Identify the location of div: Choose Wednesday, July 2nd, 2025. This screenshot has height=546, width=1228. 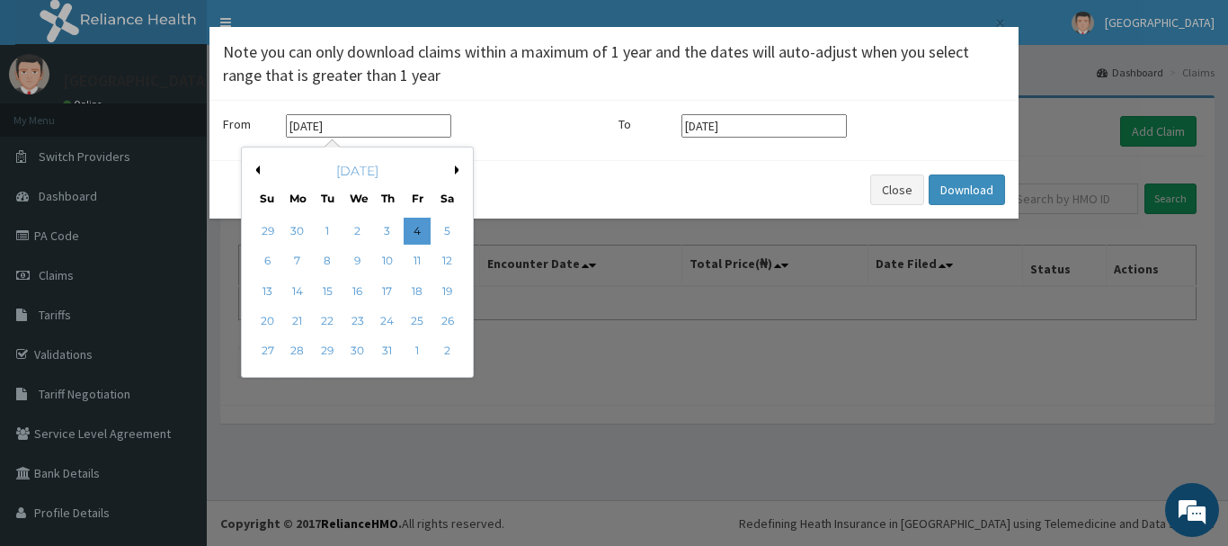
(358, 231).